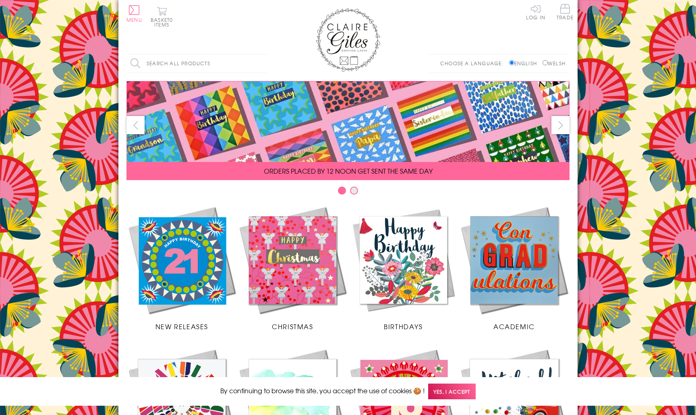 The image size is (696, 415). What do you see at coordinates (342, 190) in the screenshot?
I see `button: Carousel Page 1 (Current Slide)` at bounding box center [342, 190].